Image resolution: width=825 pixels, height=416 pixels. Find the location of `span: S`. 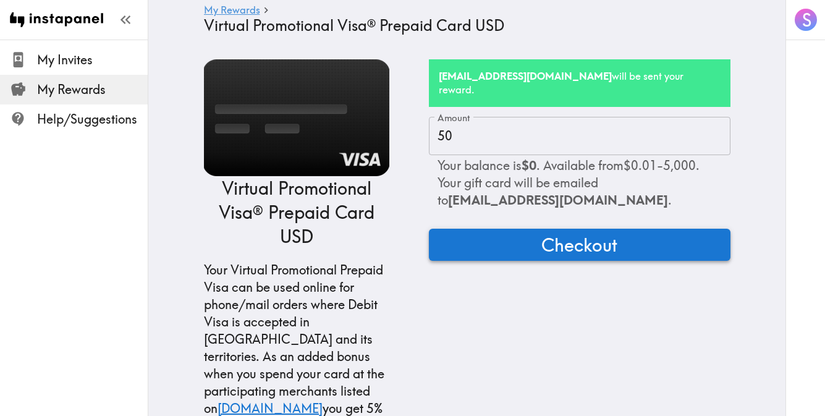

span: S is located at coordinates (807, 20).